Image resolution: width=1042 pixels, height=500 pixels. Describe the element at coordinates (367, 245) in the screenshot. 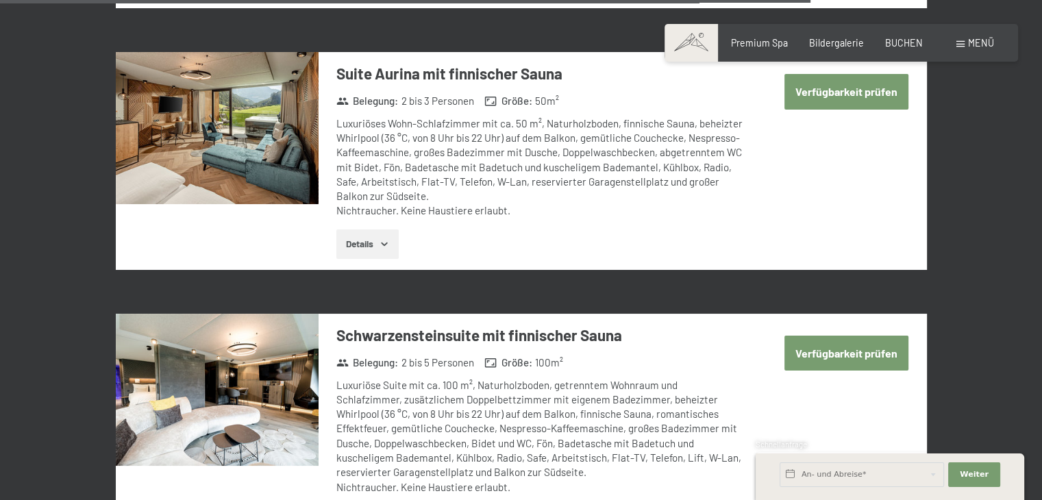

I see `button: Details` at that location.